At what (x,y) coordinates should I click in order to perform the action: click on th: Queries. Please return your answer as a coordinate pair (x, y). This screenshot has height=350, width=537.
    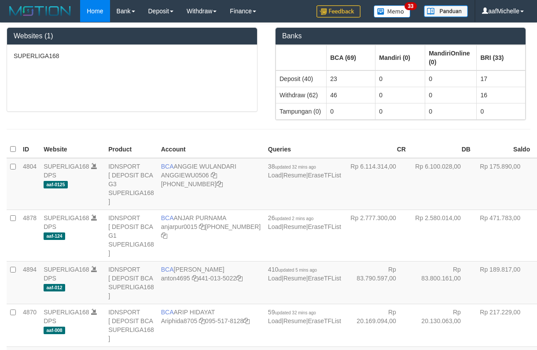
    Looking at the image, I should click on (304, 149).